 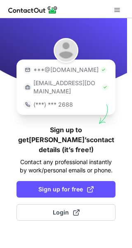 What do you see at coordinates (33, 10) in the screenshot?
I see `img: ContactOut v5.3.10` at bounding box center [33, 10].